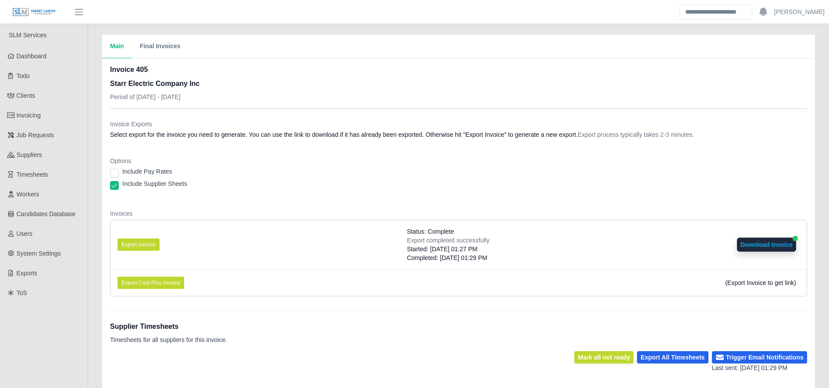  What do you see at coordinates (458, 213) in the screenshot?
I see `dt: Invoices` at bounding box center [458, 213].